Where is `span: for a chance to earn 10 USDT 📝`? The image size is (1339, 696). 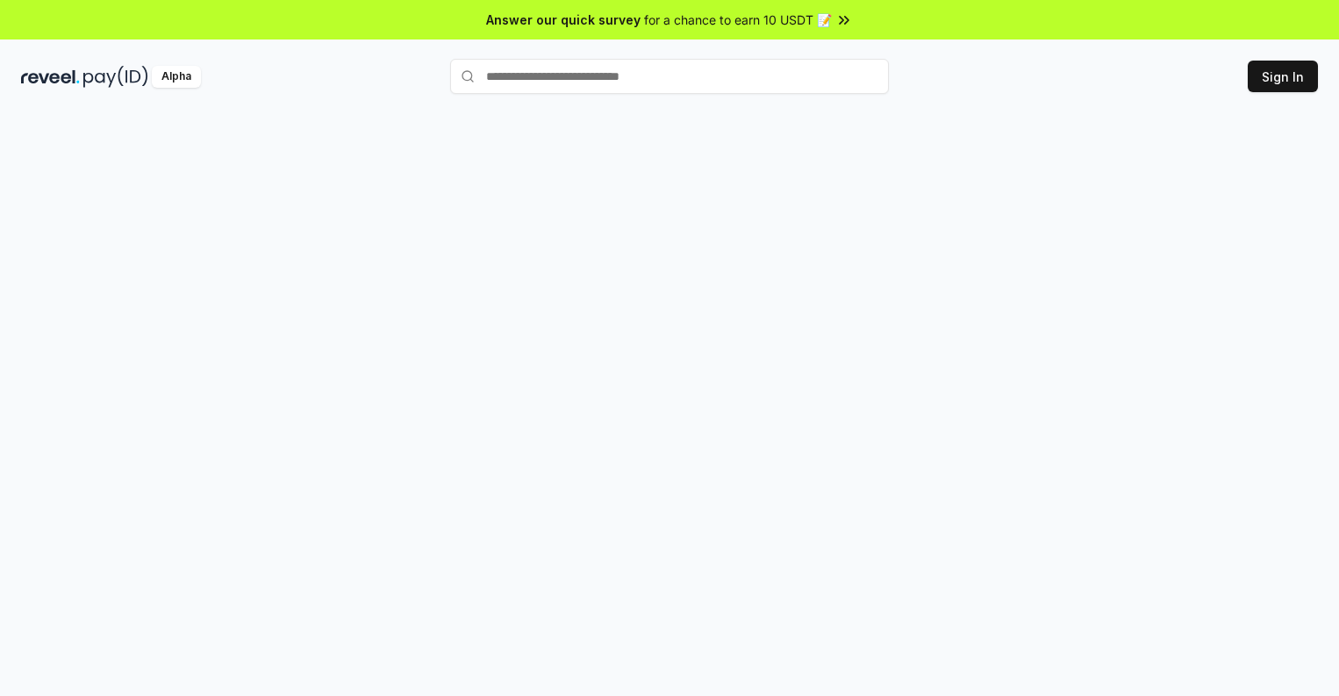 span: for a chance to earn 10 USDT 📝 is located at coordinates (738, 19).